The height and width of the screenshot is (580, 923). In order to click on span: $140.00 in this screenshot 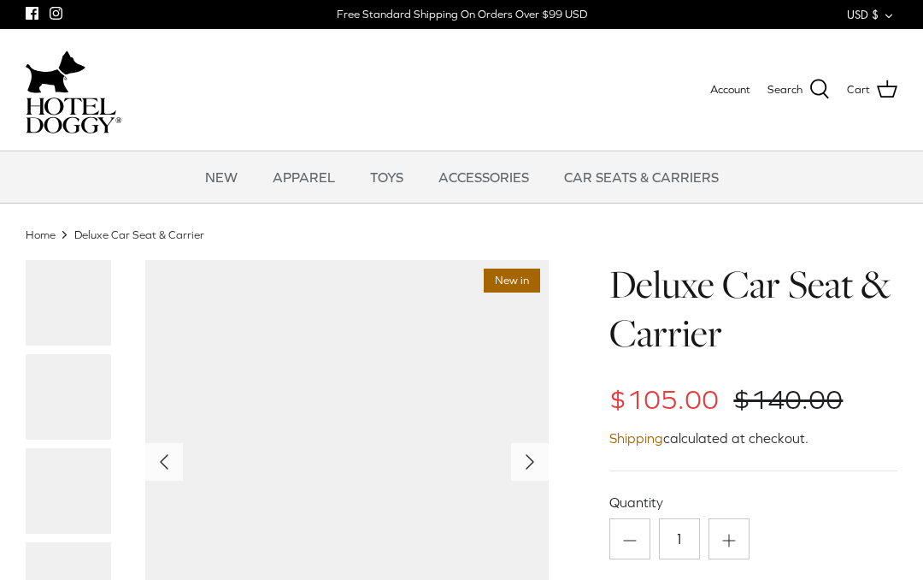, I will do `click(788, 399)`.